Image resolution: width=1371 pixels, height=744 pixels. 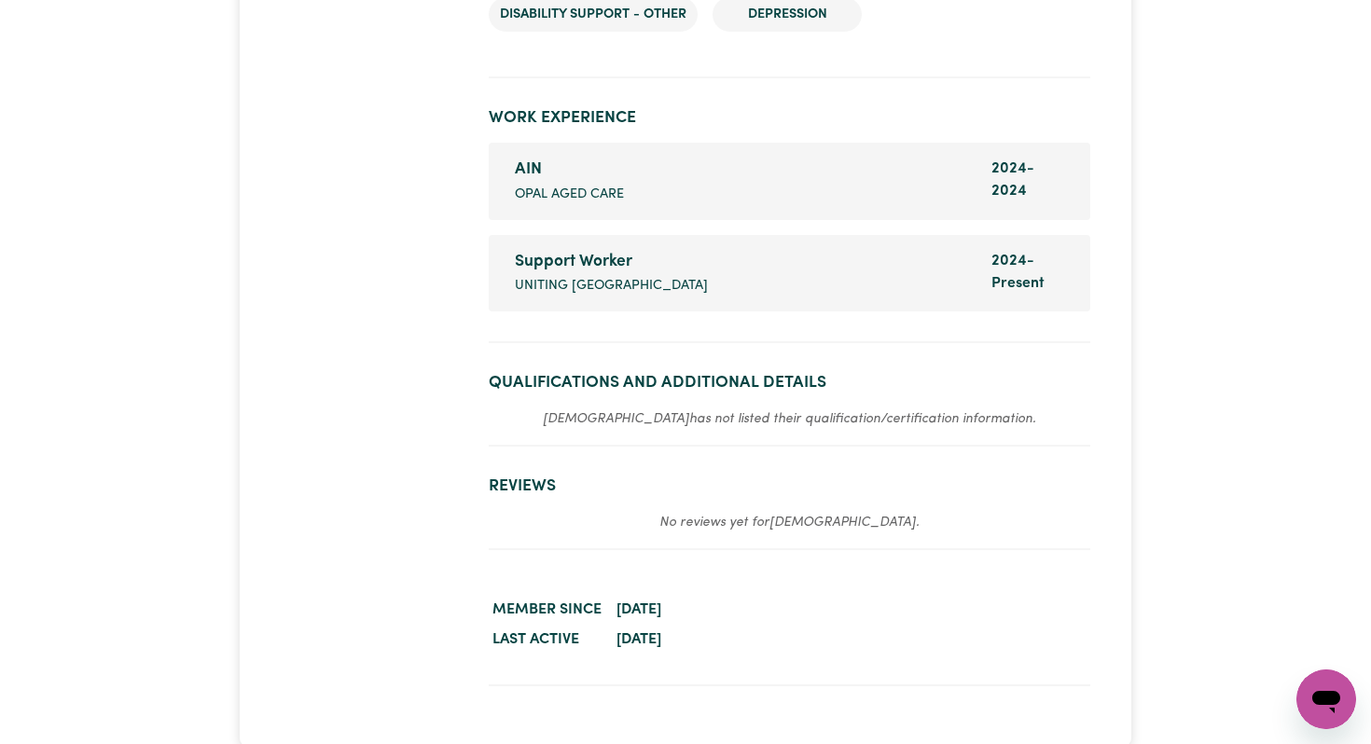 I want to click on span: Opal Aged Care, so click(x=569, y=195).